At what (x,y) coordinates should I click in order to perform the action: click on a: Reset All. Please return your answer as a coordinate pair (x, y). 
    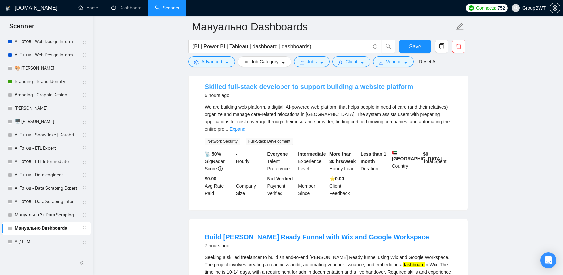
    Looking at the image, I should click on (428, 62).